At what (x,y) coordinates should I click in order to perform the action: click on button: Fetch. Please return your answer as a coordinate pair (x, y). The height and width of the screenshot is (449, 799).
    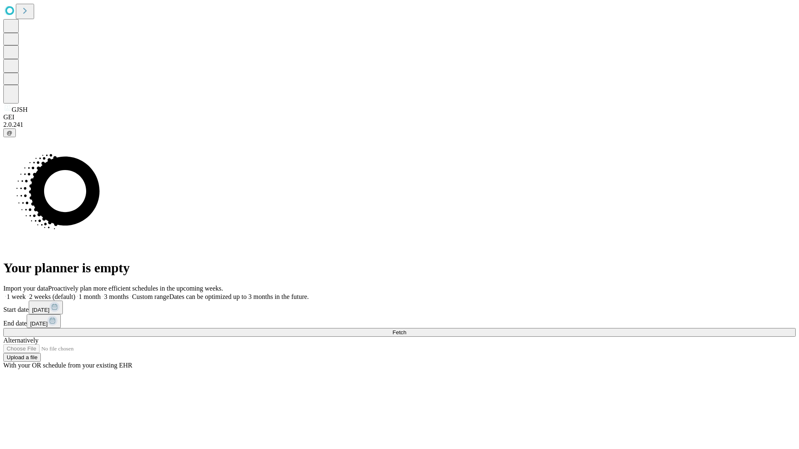
    Looking at the image, I should click on (399, 332).